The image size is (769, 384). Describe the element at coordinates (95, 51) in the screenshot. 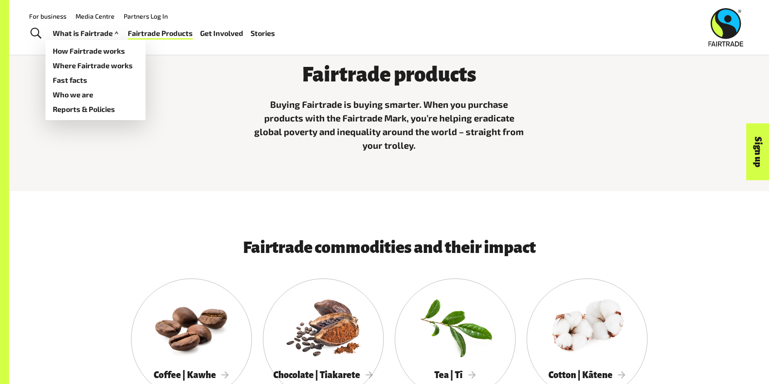

I see `a: How Fairtrade works` at that location.